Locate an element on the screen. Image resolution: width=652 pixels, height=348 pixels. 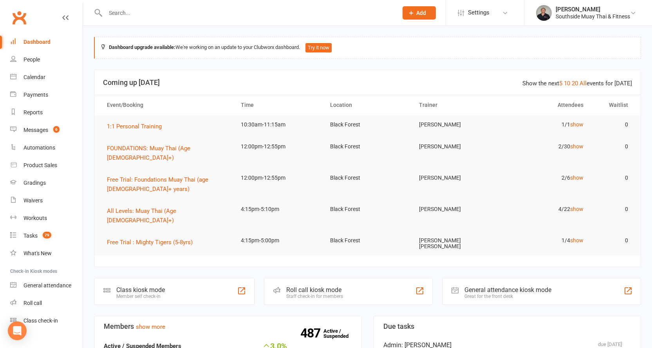
span: Settings is located at coordinates (479, 13).